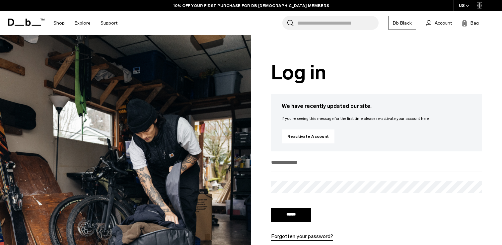  I want to click on nav: Main Navigation, so click(85, 23).